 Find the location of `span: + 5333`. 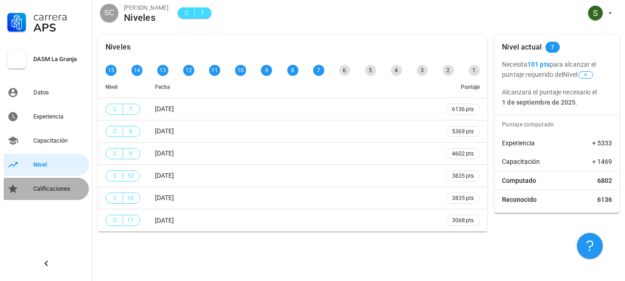

span: + 5333 is located at coordinates (602, 143).